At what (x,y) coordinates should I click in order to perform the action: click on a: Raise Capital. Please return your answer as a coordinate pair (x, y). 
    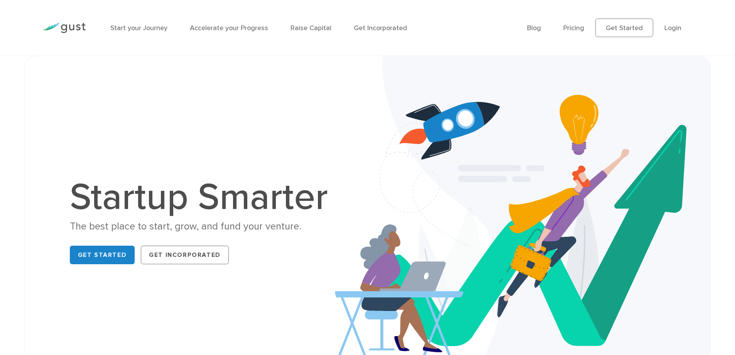
    Looking at the image, I should click on (311, 28).